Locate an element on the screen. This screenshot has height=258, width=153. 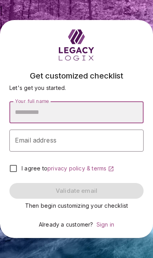
a: privacy policy & terms is located at coordinates (81, 168).